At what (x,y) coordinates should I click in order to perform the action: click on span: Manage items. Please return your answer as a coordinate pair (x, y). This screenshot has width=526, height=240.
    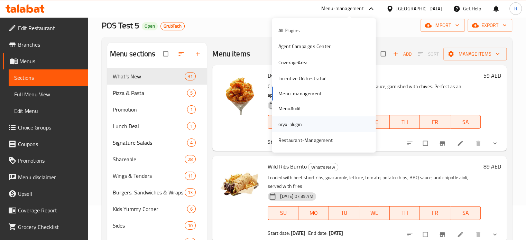
    Looking at the image, I should click on (475, 54).